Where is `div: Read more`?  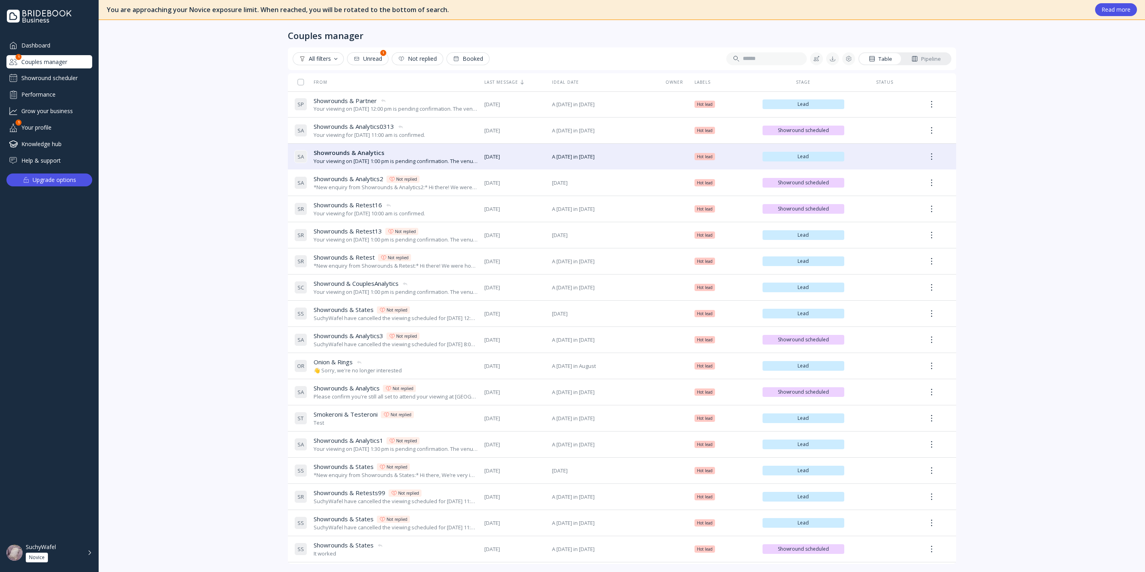
div: Read more is located at coordinates (1116, 10).